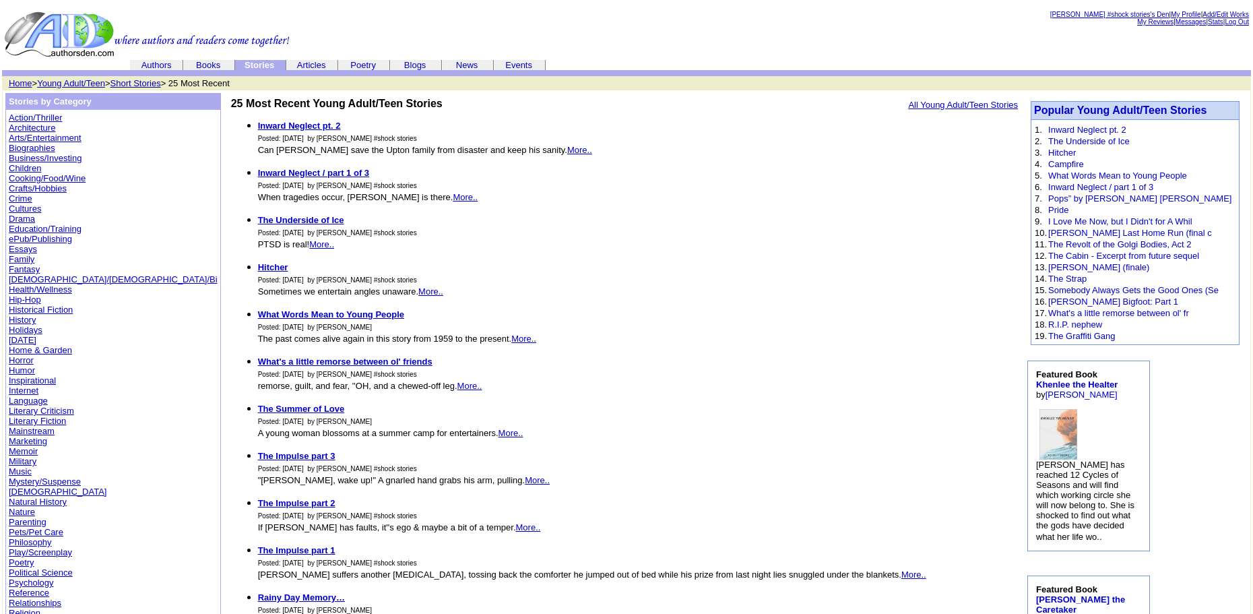 This screenshot has width=1253, height=614. Describe the element at coordinates (1038, 221) in the screenshot. I see `font: 9.` at that location.